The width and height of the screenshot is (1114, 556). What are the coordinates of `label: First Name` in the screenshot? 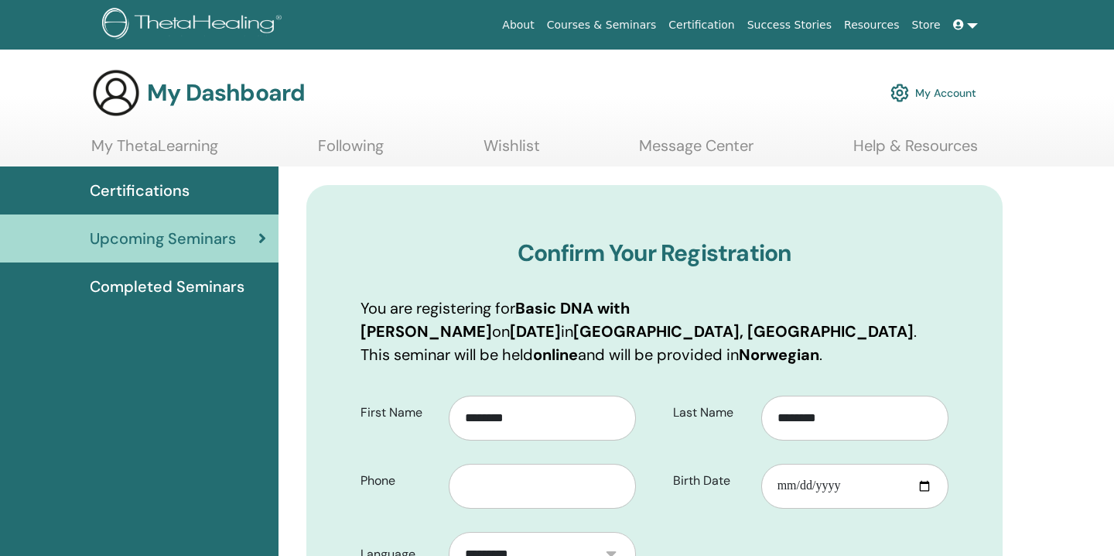 It's located at (398, 412).